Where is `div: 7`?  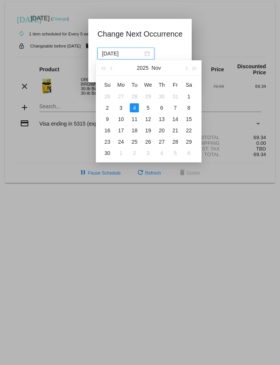 div: 7 is located at coordinates (175, 108).